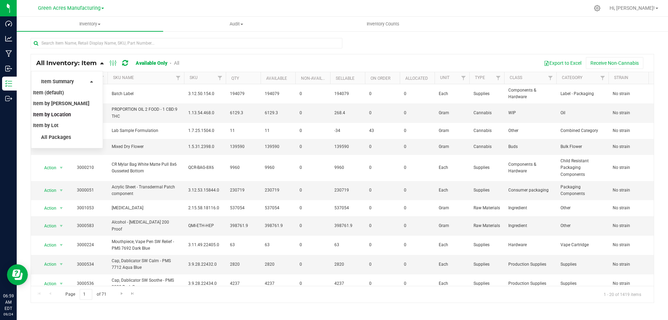 This screenshot has height=320, width=668. I want to click on span: Inventory Counts, so click(383, 24).